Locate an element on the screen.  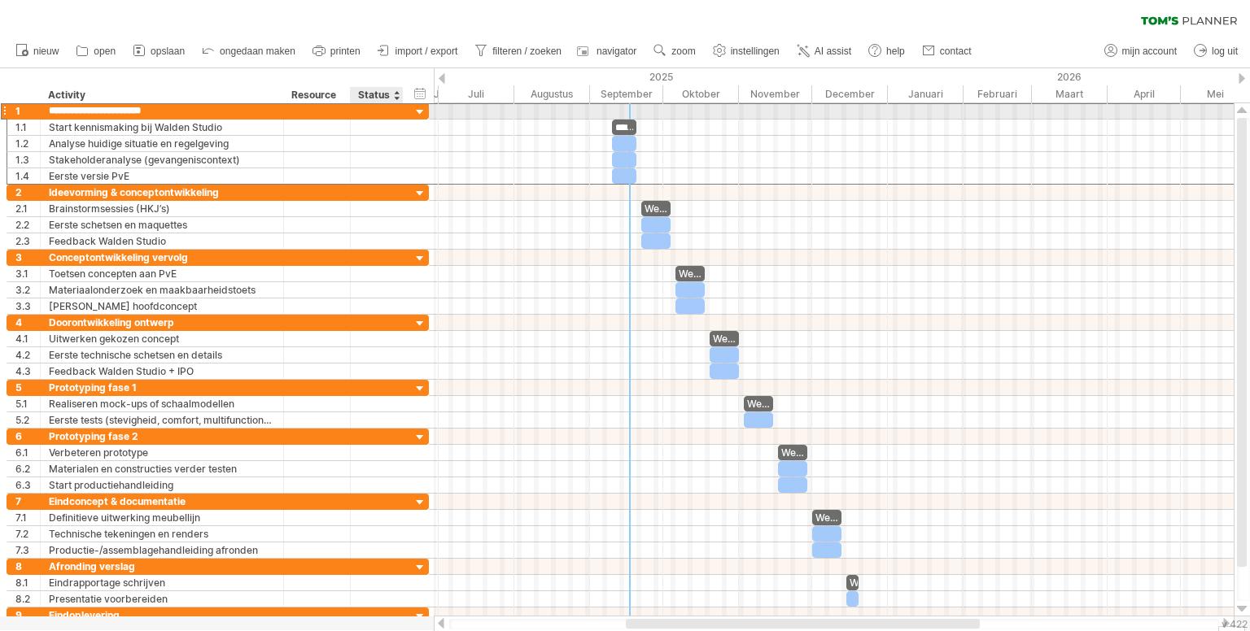
span: ongedaan maken is located at coordinates (257, 51).